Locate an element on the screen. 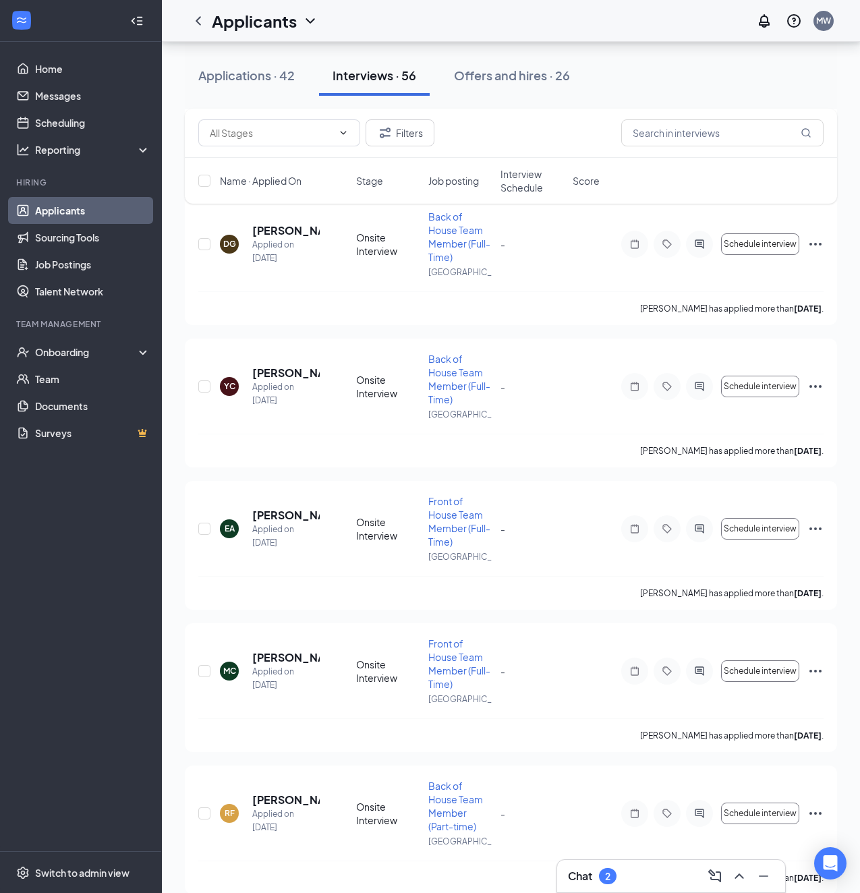 This screenshot has width=860, height=893. div: Hiring is located at coordinates (82, 182).